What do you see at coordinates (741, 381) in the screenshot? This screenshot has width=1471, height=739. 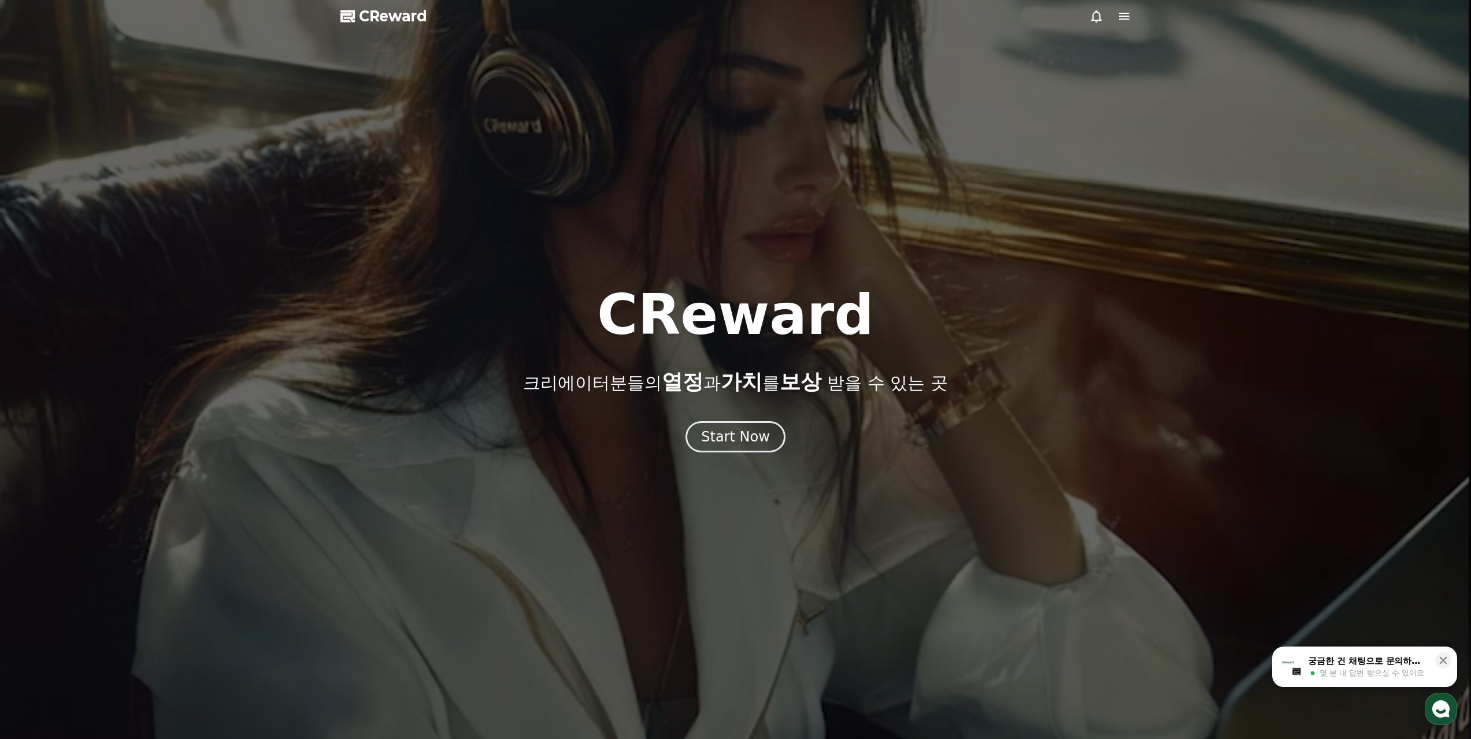 I see `span: 가치` at bounding box center [741, 381].